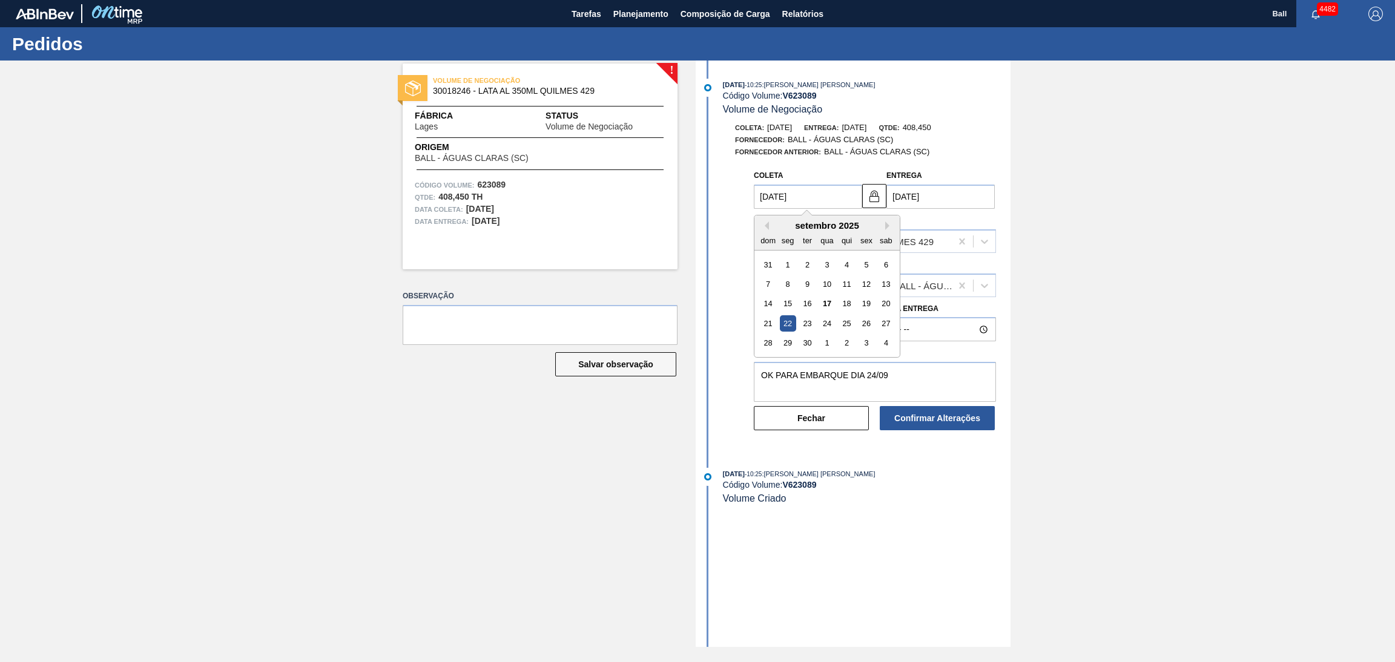 The height and width of the screenshot is (662, 1395). I want to click on div: Choose quarta-feira, 1 de outubro de 2025, so click(827, 343).